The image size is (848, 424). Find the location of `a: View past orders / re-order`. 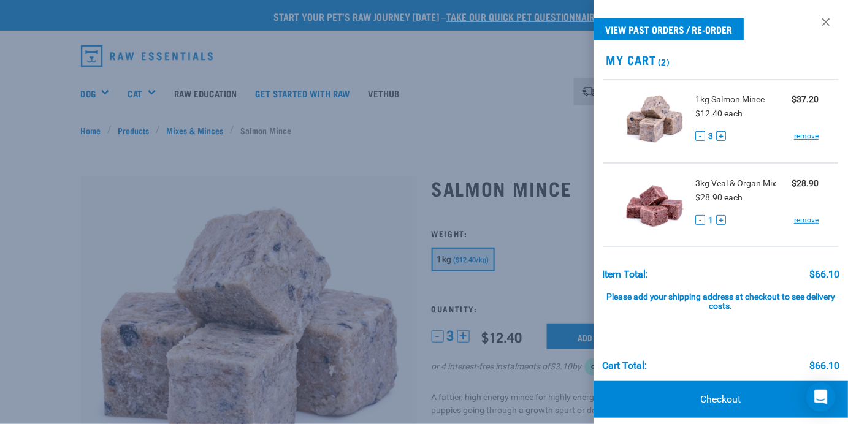

a: View past orders / re-order is located at coordinates (668, 29).